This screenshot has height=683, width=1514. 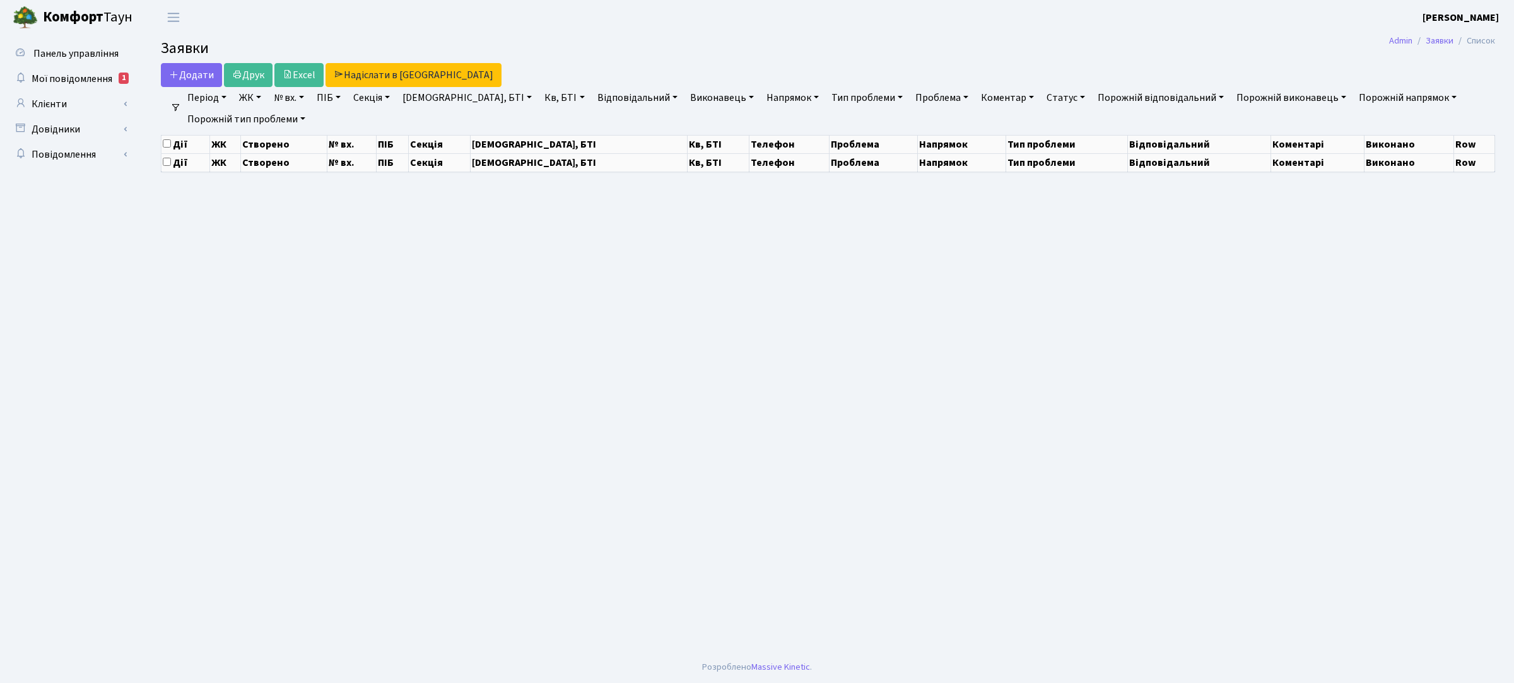 I want to click on a: Відповідальний, so click(x=637, y=98).